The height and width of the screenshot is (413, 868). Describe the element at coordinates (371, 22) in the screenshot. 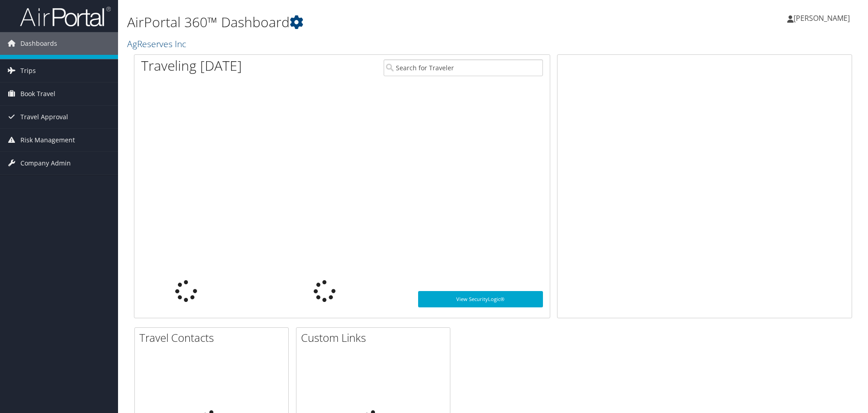

I see `h1: AirPortal 360™ Dashboard` at that location.